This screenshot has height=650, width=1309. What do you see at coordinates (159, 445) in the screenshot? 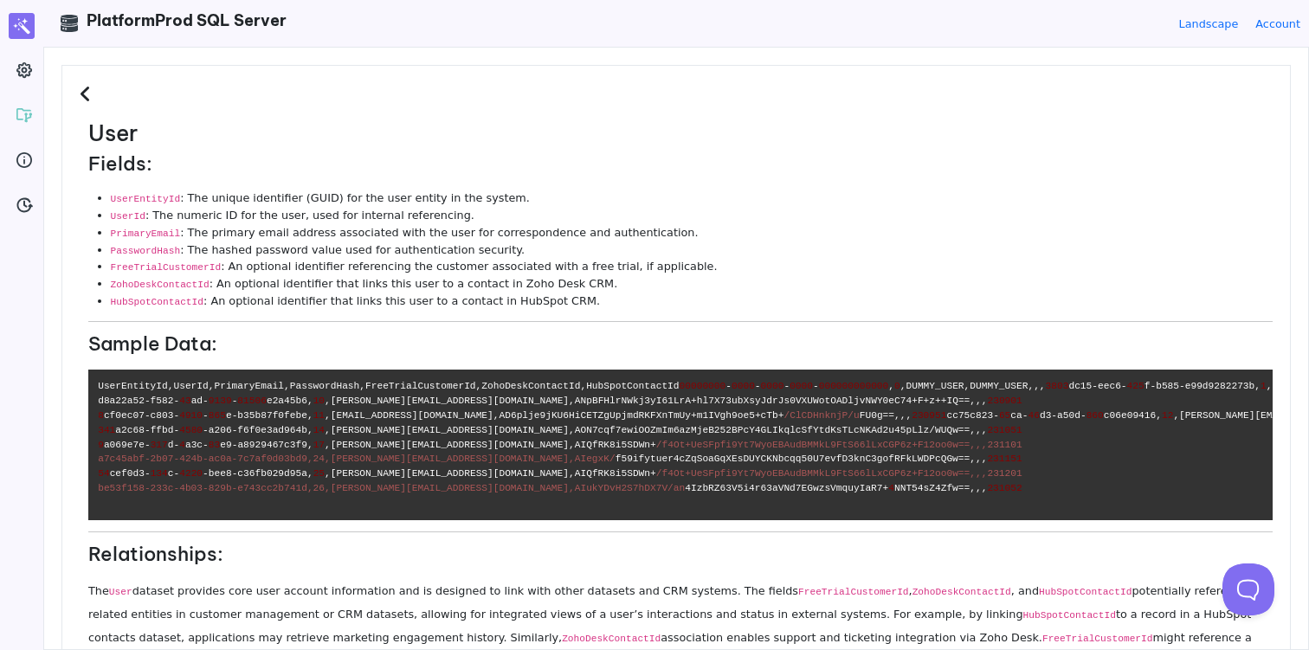
I see `span: 317` at bounding box center [159, 445].